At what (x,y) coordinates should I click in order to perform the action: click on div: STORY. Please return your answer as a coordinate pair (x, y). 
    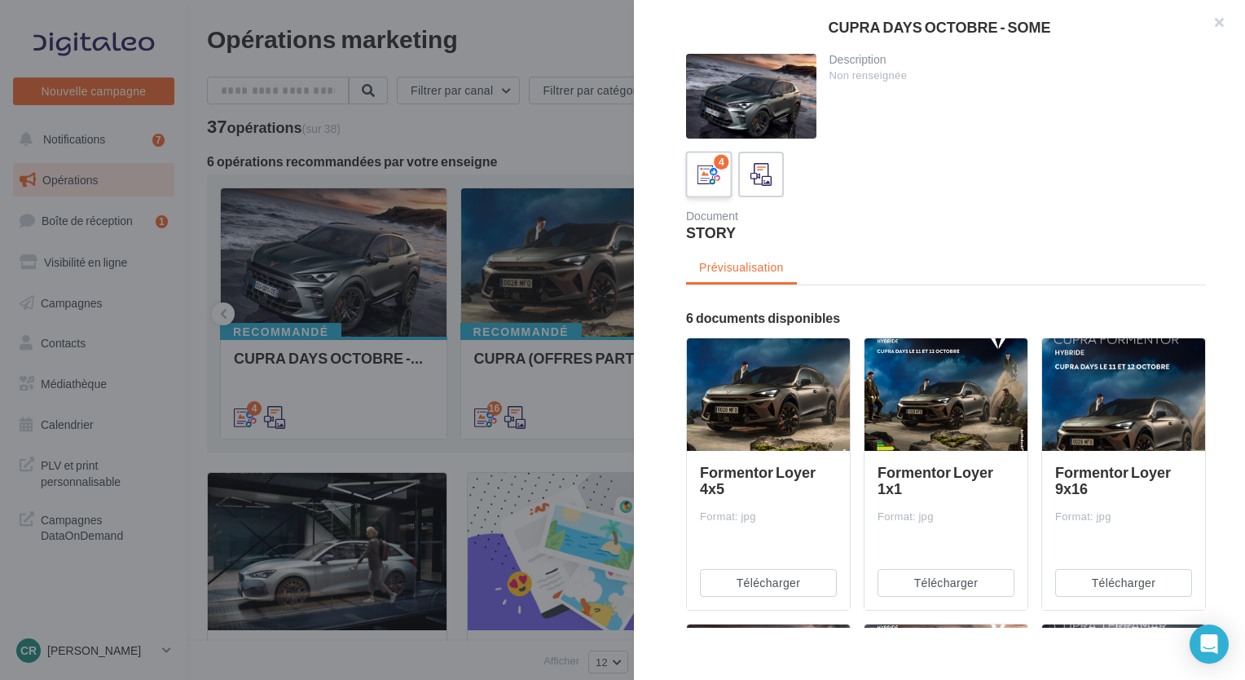
    Looking at the image, I should click on (812, 232).